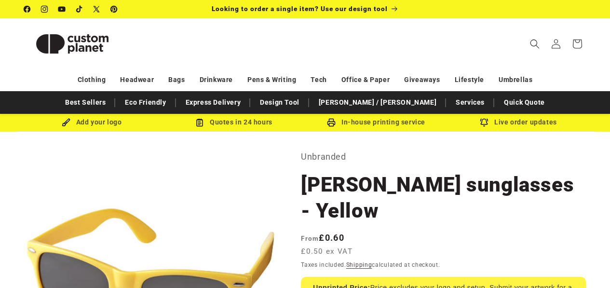 The width and height of the screenshot is (610, 288). What do you see at coordinates (443, 157) in the screenshot?
I see `p: Unbranded` at bounding box center [443, 157].